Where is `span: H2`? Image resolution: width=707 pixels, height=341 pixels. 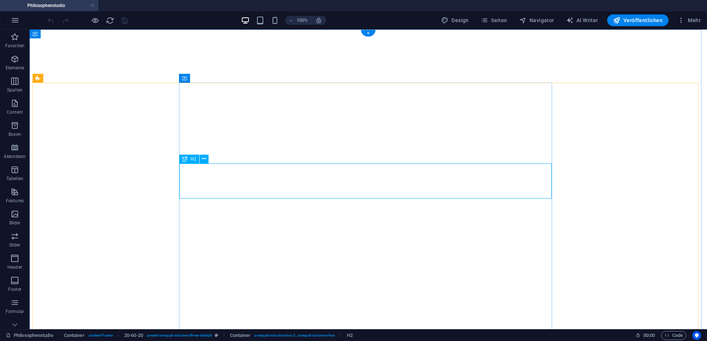 span: H2 is located at coordinates (193, 159).